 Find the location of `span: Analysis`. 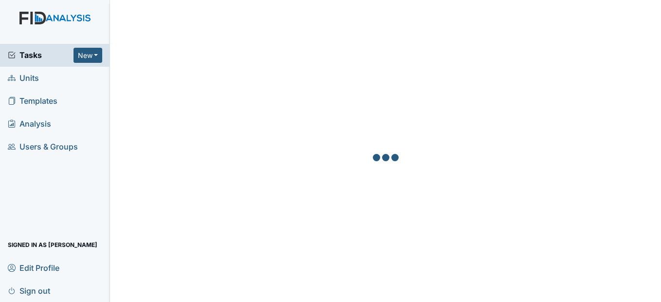

span: Analysis is located at coordinates (29, 124).